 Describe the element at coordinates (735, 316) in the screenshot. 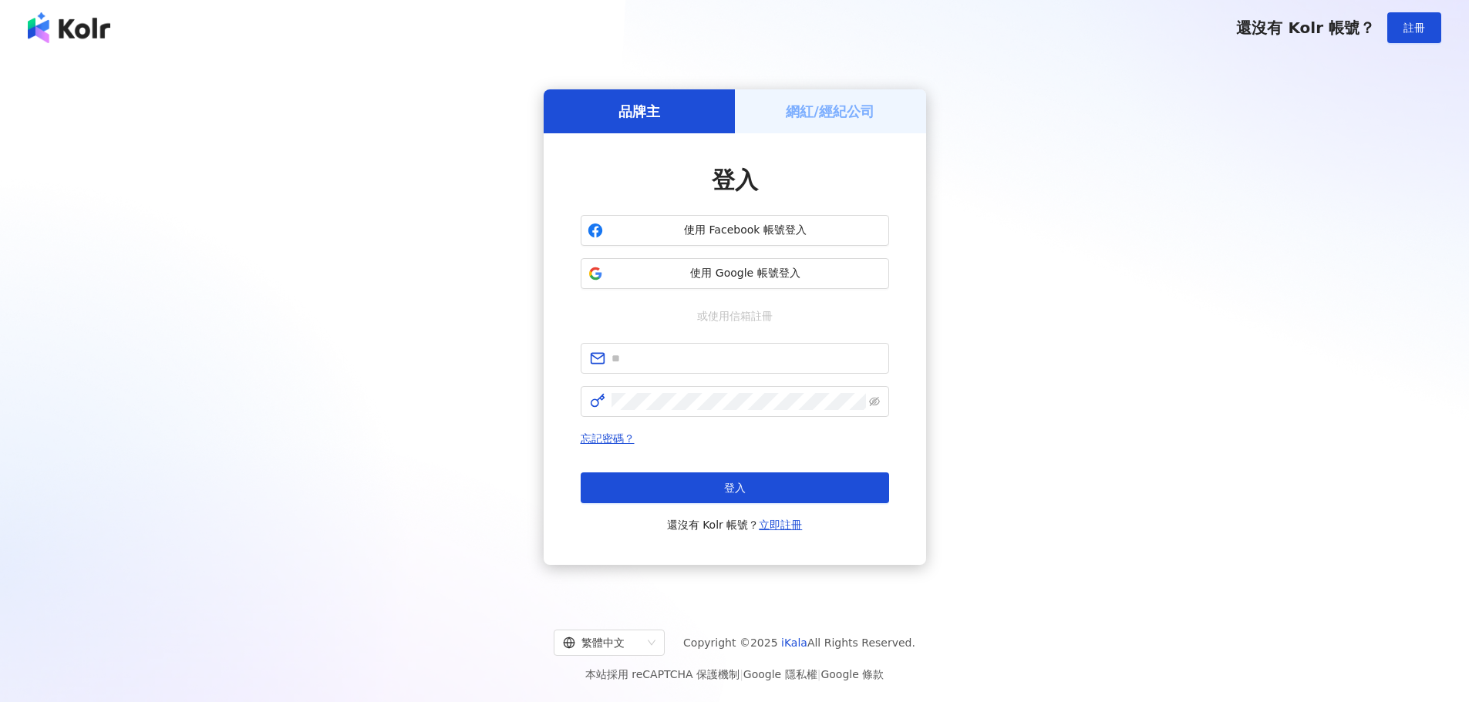

I see `span: 或使用信箱註冊` at that location.